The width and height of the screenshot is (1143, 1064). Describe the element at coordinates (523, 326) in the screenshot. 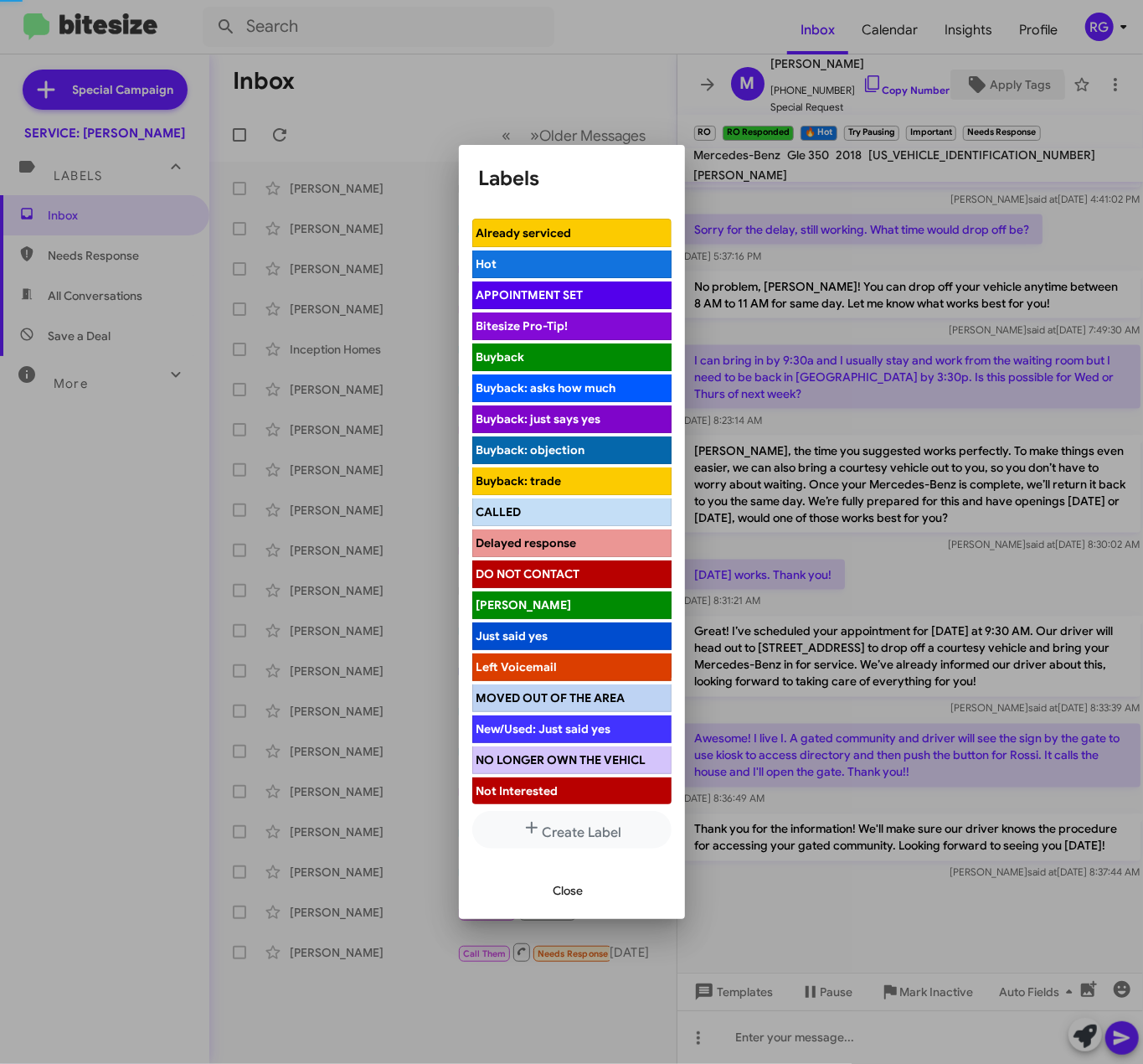

I see `span: Bitesize Pro-Tip!` at that location.